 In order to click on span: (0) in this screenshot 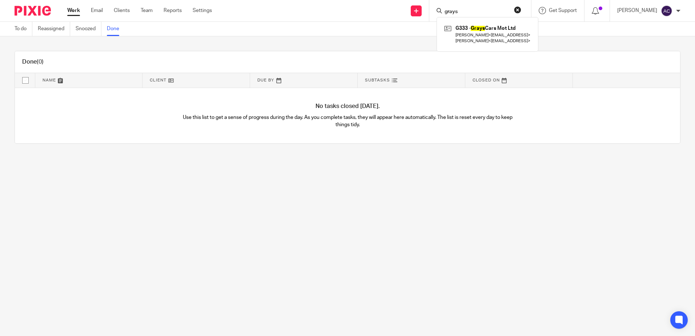, I will do `click(40, 62)`.